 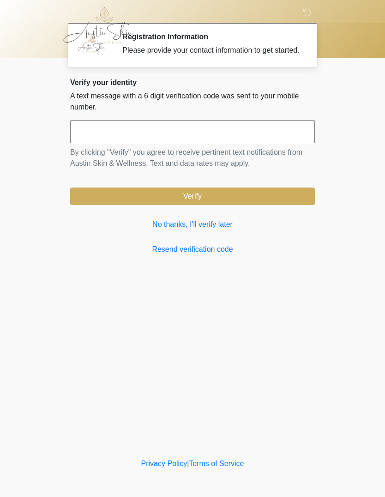 I want to click on a: Privacy Policy, so click(x=164, y=463).